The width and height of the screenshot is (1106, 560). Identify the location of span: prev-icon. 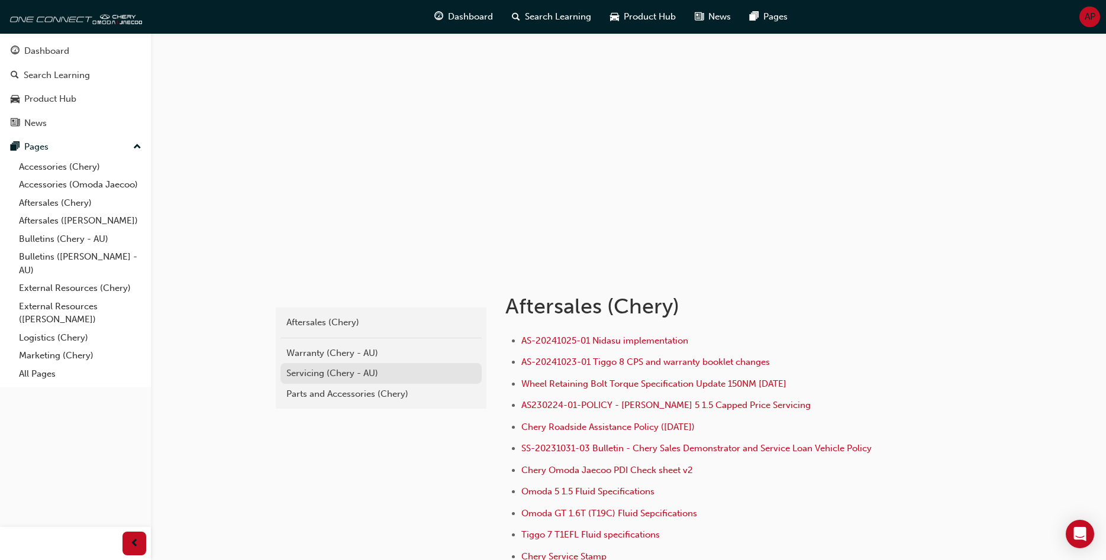
(134, 544).